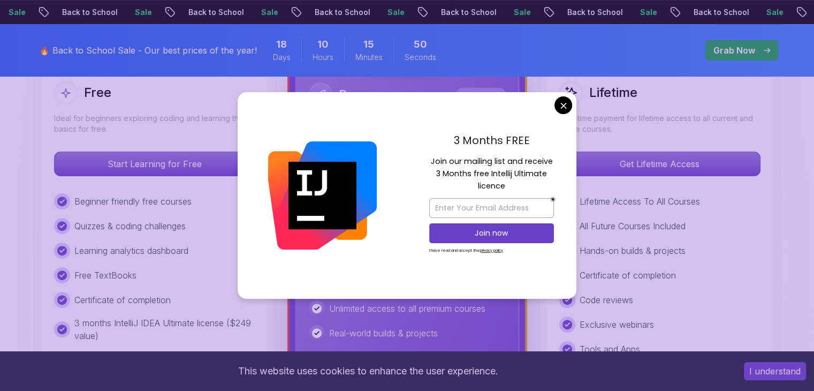 This screenshot has width=814, height=391. Describe the element at coordinates (349, 95) in the screenshot. I see `h2: Pro` at that location.